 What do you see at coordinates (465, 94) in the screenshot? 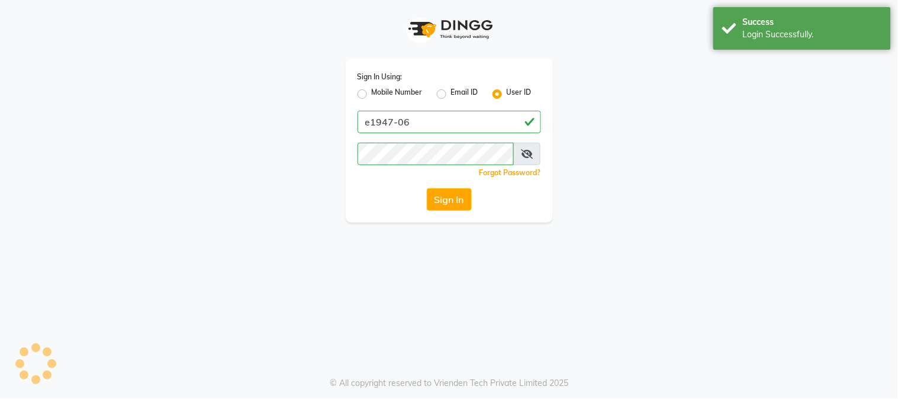
I see `label: Email ID` at bounding box center [465, 94].